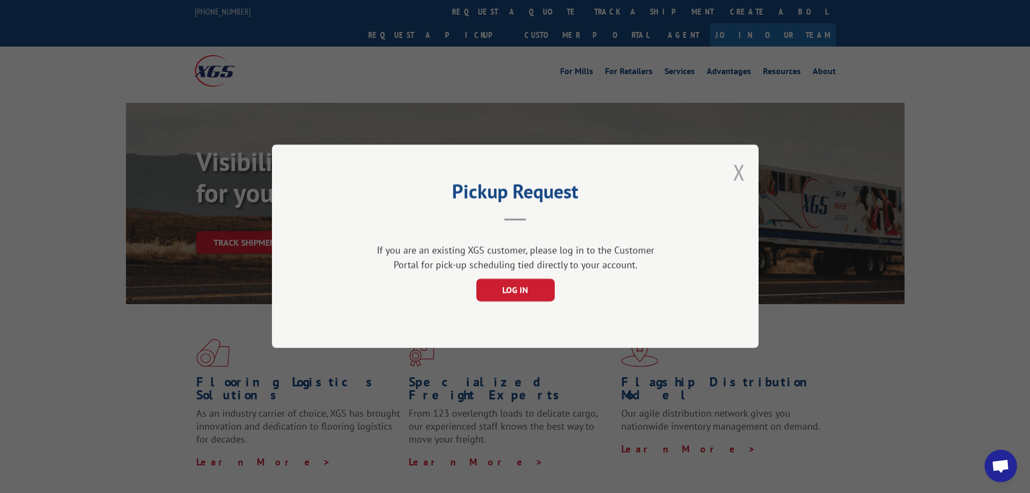  Describe the element at coordinates (515, 291) in the screenshot. I see `a: LOG IN` at that location.